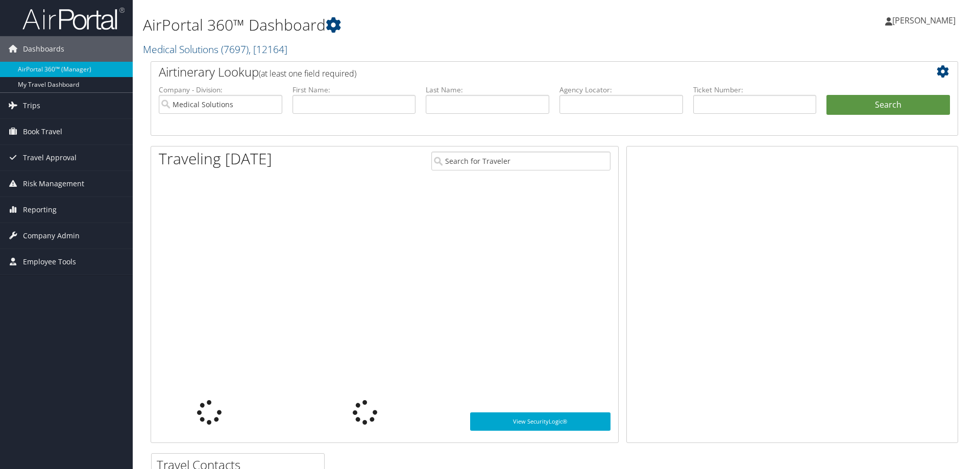 The height and width of the screenshot is (469, 976). Describe the element at coordinates (54, 184) in the screenshot. I see `span: Risk Management` at that location.